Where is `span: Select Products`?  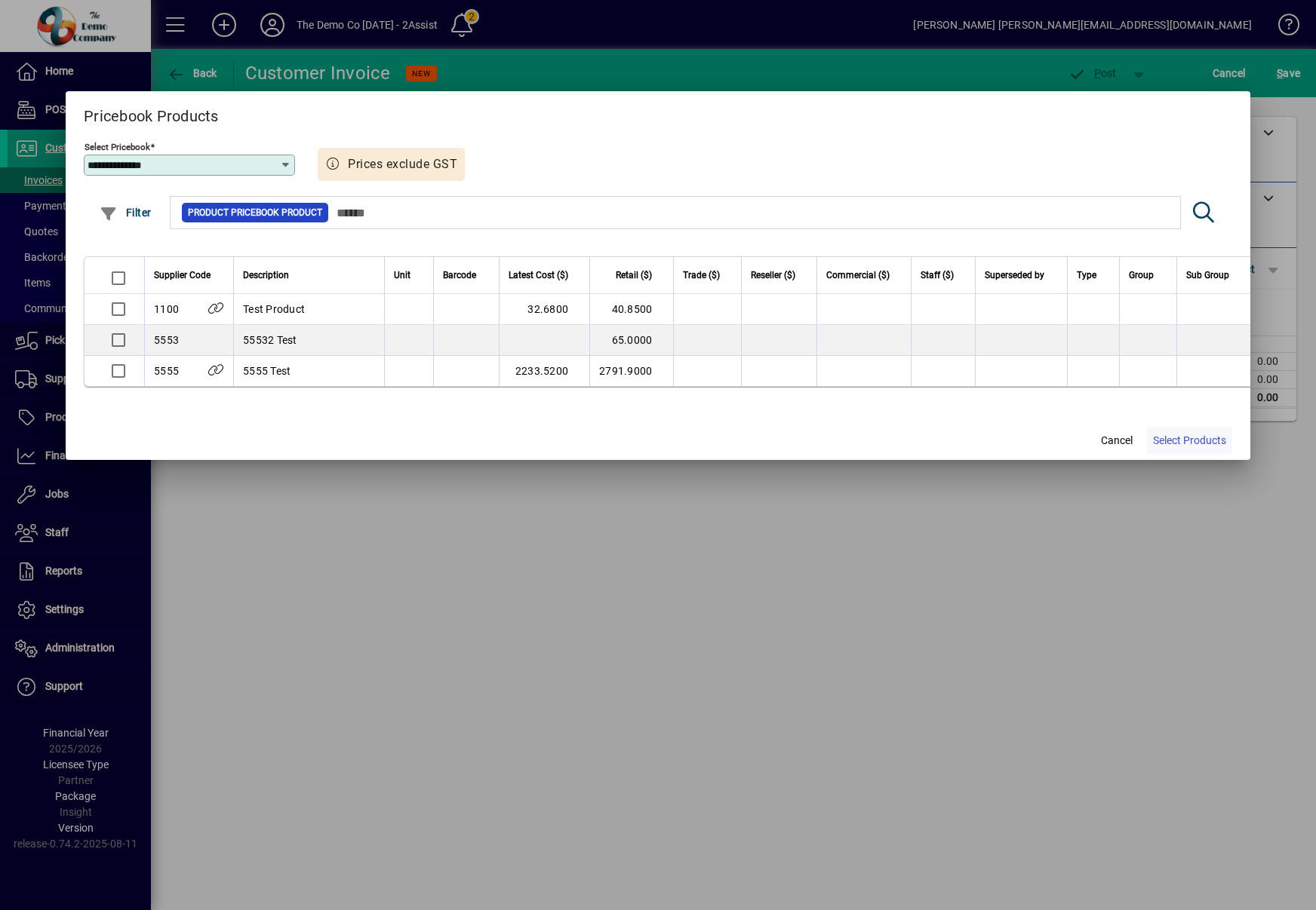
span: Select Products is located at coordinates (1189, 441).